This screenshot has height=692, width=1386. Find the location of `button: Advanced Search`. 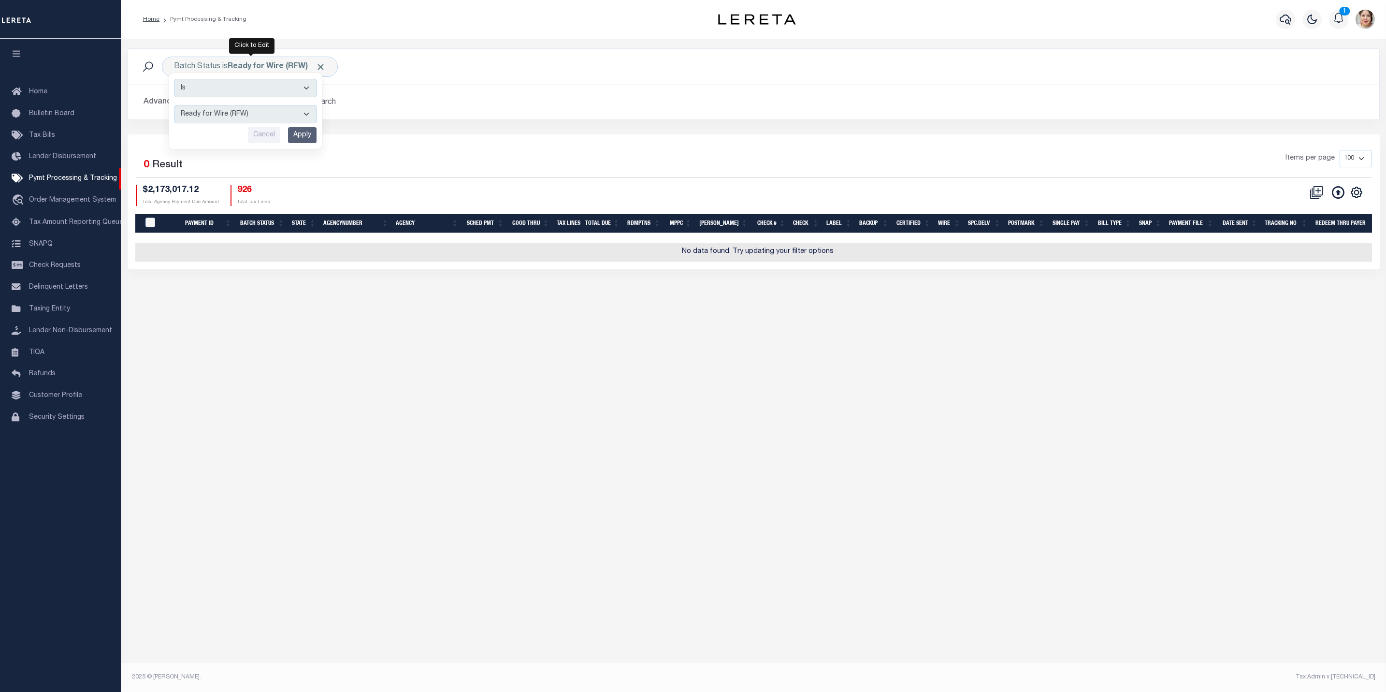

button: Advanced Search is located at coordinates (184, 102).